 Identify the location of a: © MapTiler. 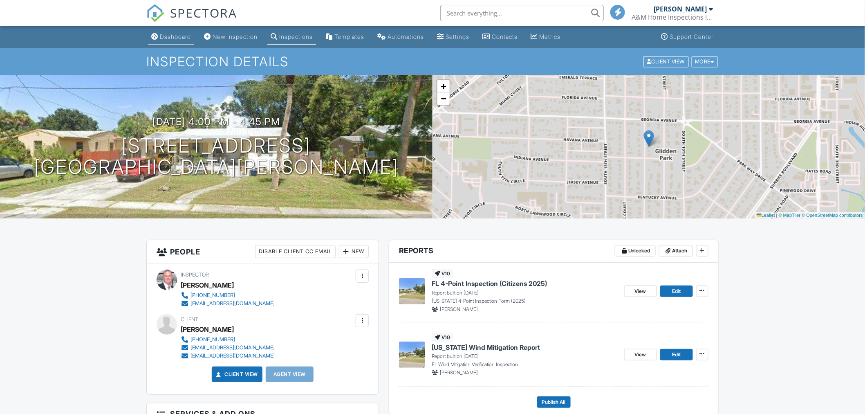
(790, 215).